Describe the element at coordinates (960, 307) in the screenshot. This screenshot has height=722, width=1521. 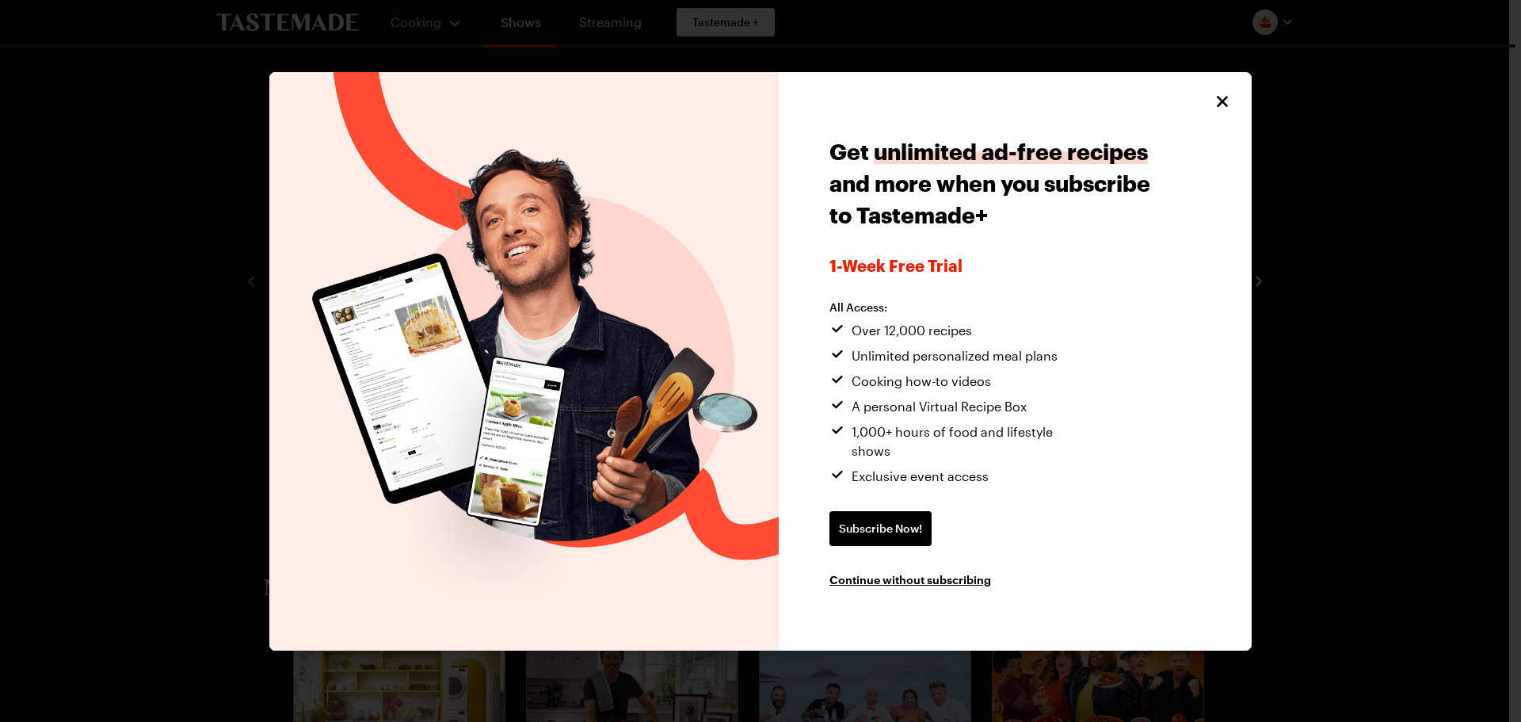
I see `h2: All Access:` at that location.